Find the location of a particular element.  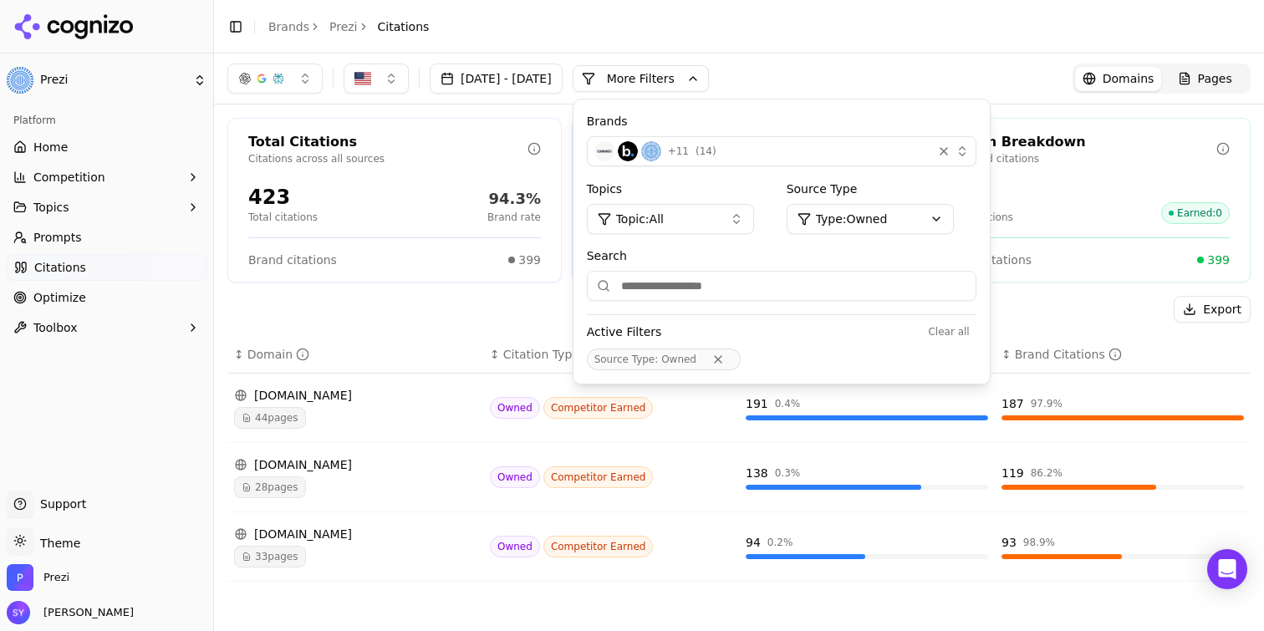

div: Platform is located at coordinates (106, 120).